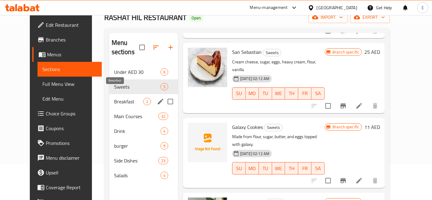 The width and height of the screenshot is (432, 200). Describe the element at coordinates (328, 181) in the screenshot. I see `span: Select to update` at that location.